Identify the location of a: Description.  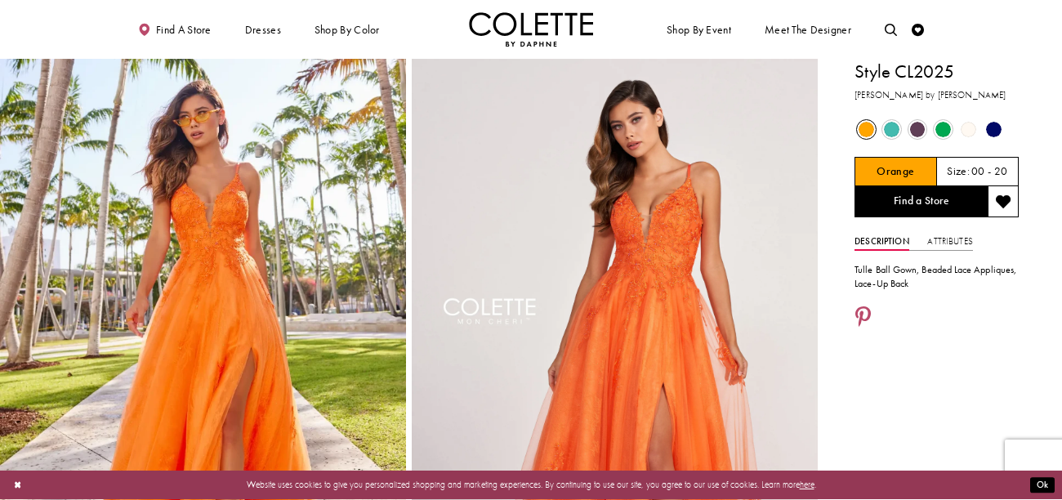
(882, 242).